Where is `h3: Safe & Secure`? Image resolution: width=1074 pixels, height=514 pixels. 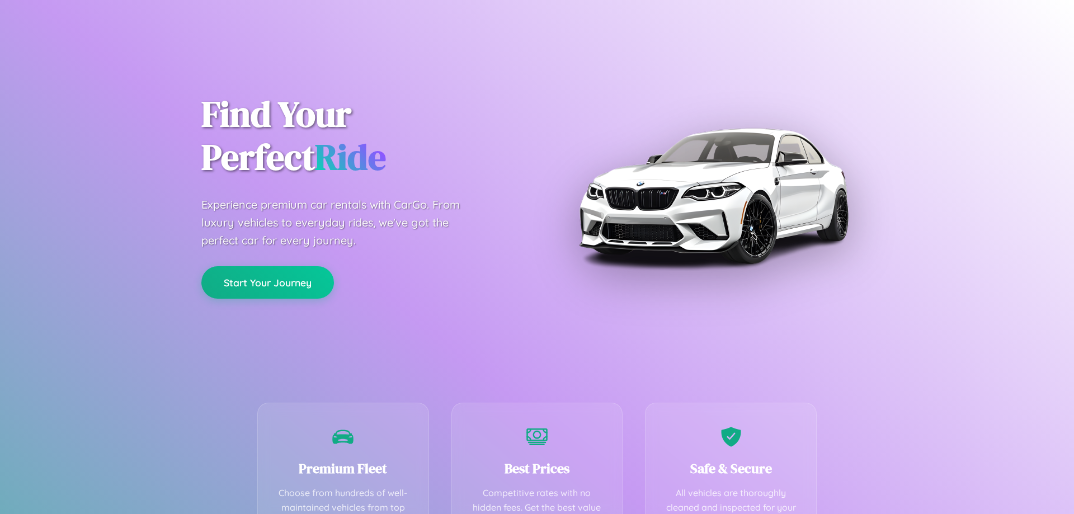
h3: Safe & Secure is located at coordinates (730, 468).